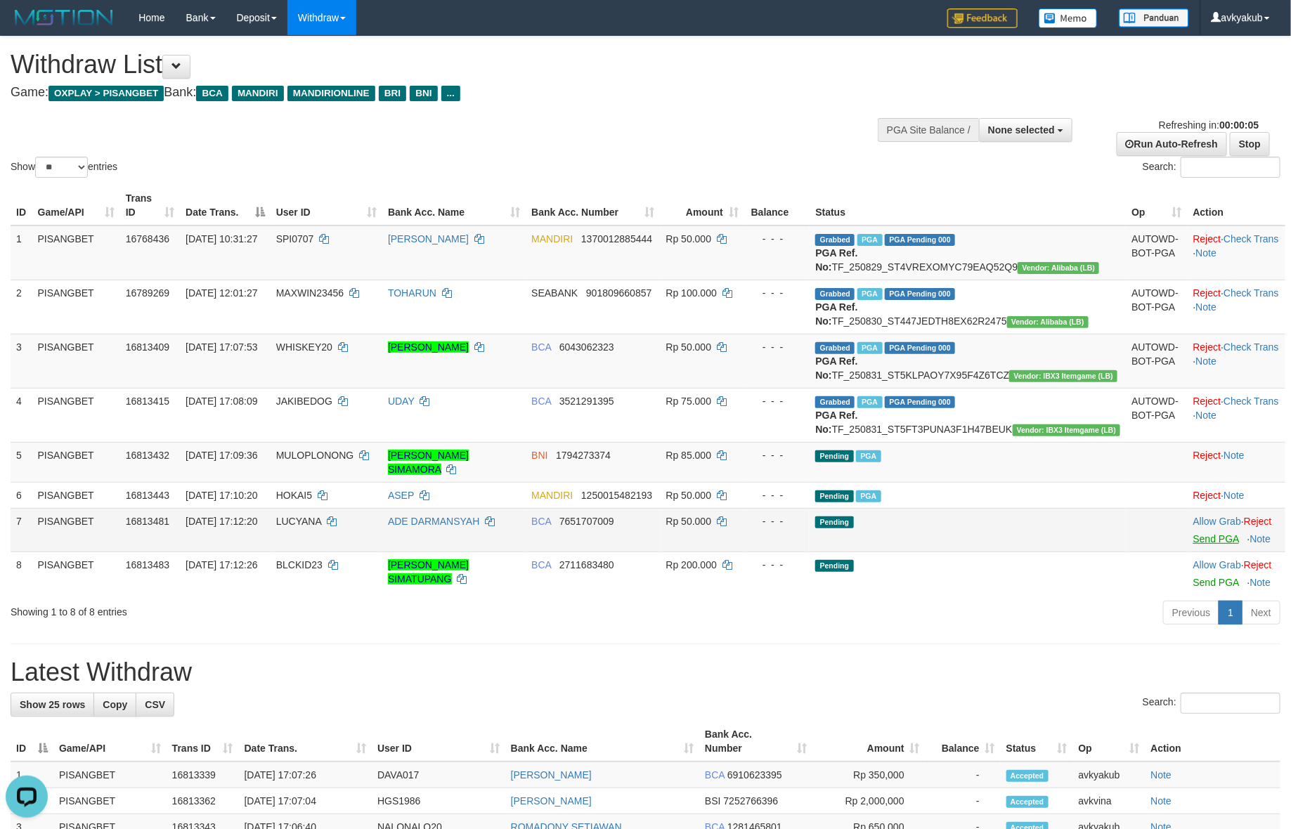 This screenshot has height=829, width=1291. What do you see at coordinates (1028, 802) in the screenshot?
I see `span: Accepted` at bounding box center [1028, 802].